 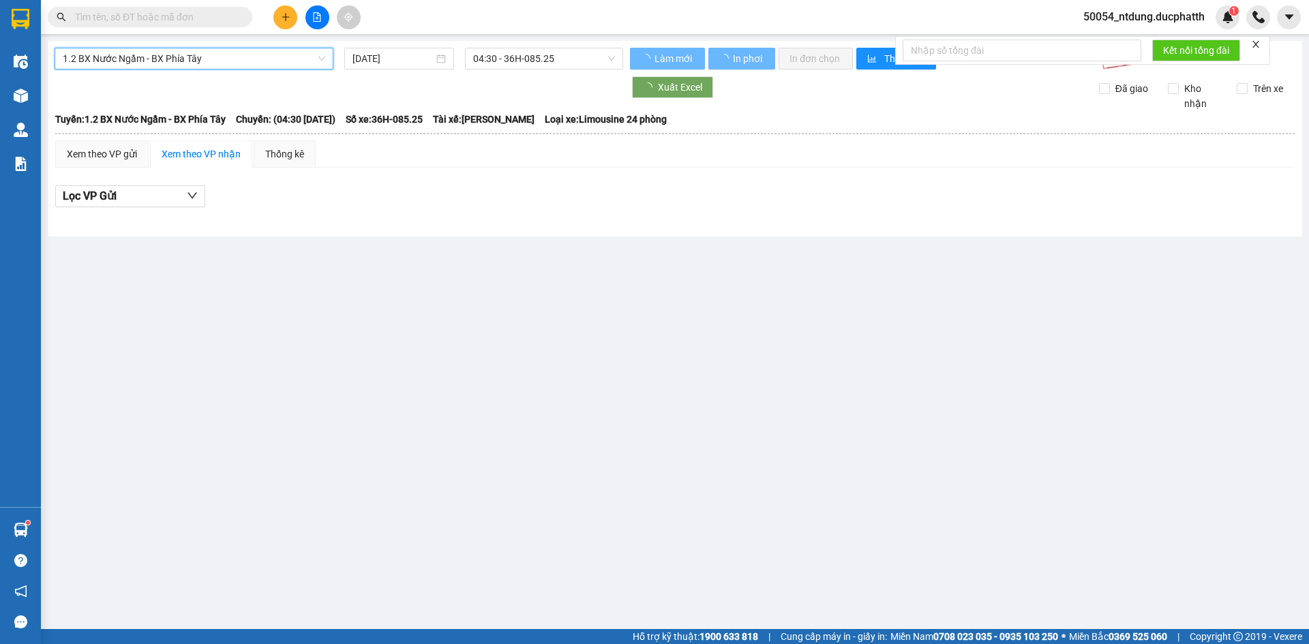 What do you see at coordinates (1131, 89) in the screenshot?
I see `span: Đã giao` at bounding box center [1131, 89].